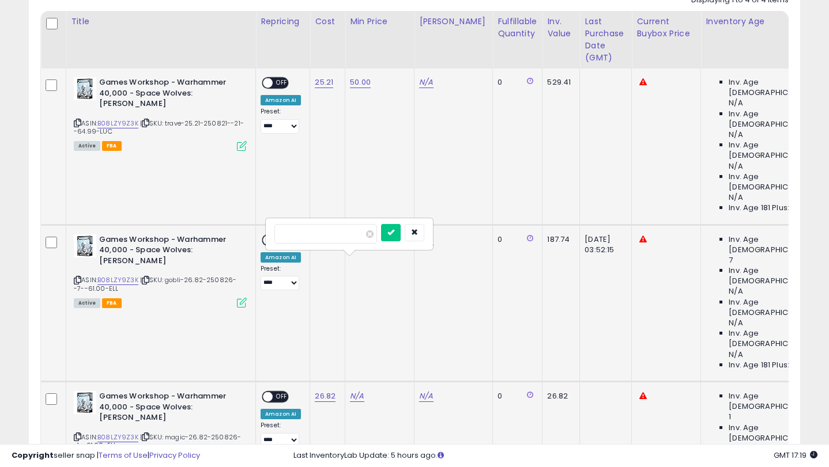 Image resolution: width=829 pixels, height=467 pixels. What do you see at coordinates (555, 456) in the screenshot?
I see `div: Last InventoryLab Update: 5 hours ago.` at bounding box center [555, 456].